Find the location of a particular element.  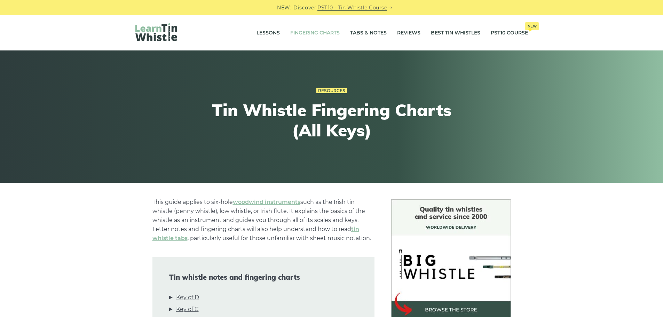

a: Key of D is located at coordinates (188, 298).